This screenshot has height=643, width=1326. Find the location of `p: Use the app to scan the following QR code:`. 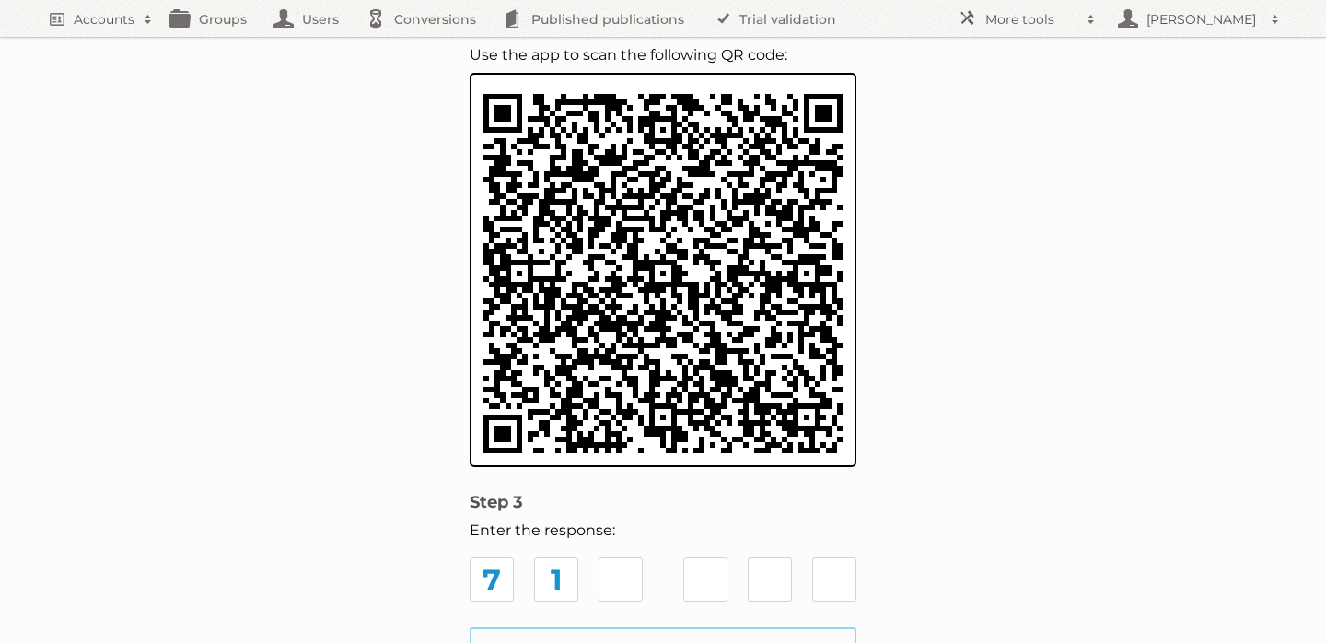

p: Use the app to scan the following QR code: is located at coordinates (663, 54).